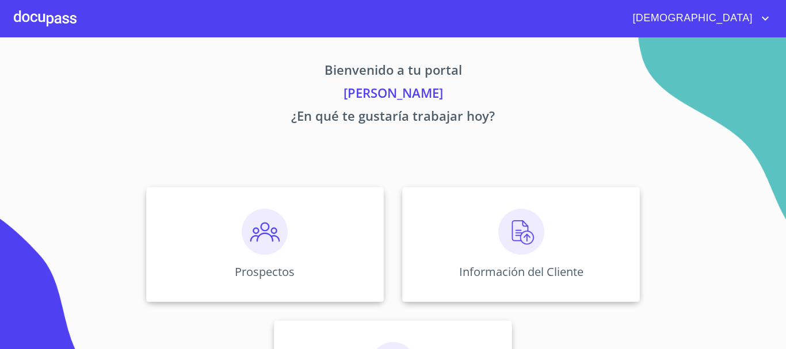 This screenshot has height=349, width=786. What do you see at coordinates (265, 272) in the screenshot?
I see `p: Prospectos` at bounding box center [265, 272].